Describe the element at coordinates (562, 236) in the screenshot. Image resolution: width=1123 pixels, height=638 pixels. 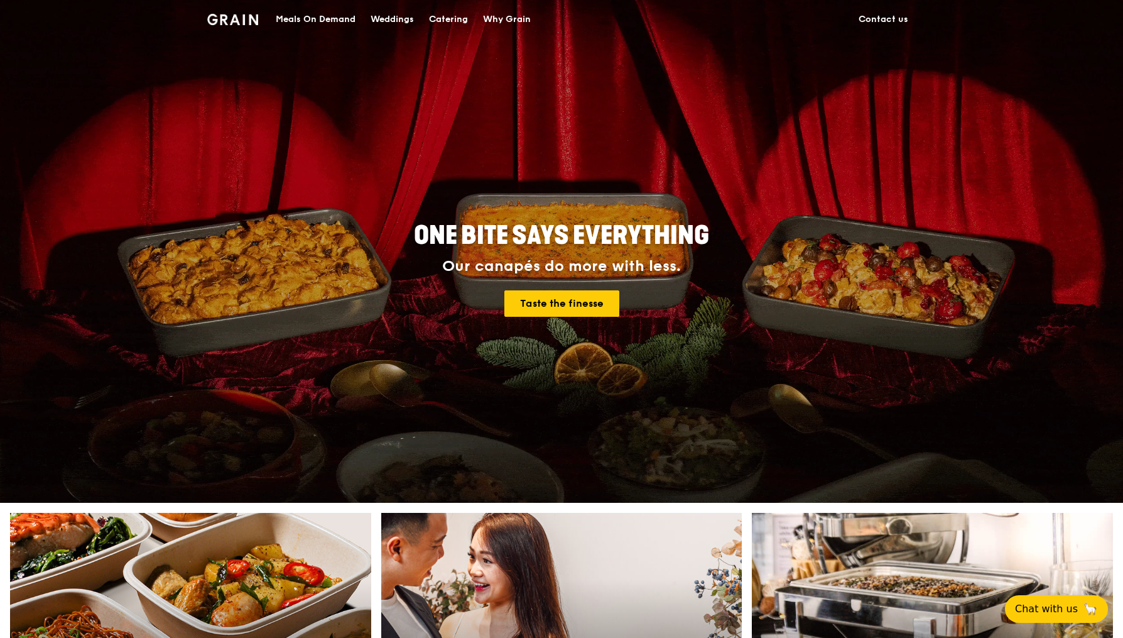
I see `span: ONE BITE SAYS EVERYTHING` at that location.